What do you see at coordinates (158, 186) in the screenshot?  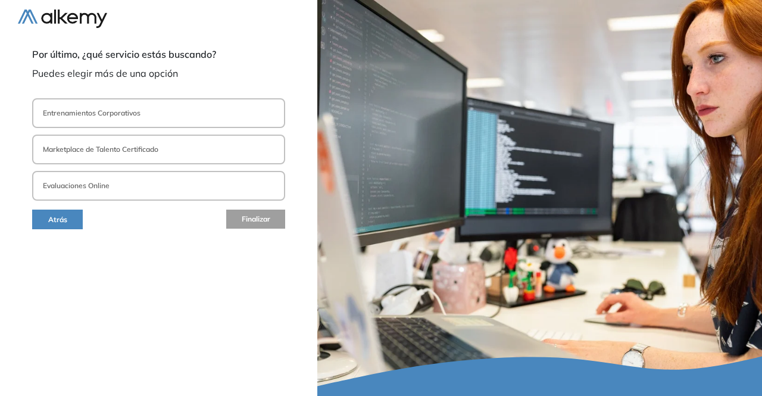 I see `button: Evaluaciones Online` at bounding box center [158, 186].